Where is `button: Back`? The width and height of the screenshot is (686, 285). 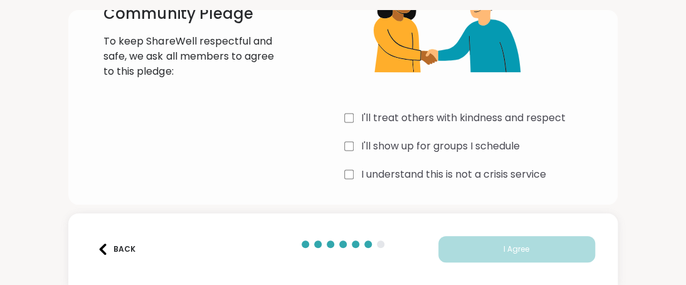
button: Back is located at coordinates (116, 249).